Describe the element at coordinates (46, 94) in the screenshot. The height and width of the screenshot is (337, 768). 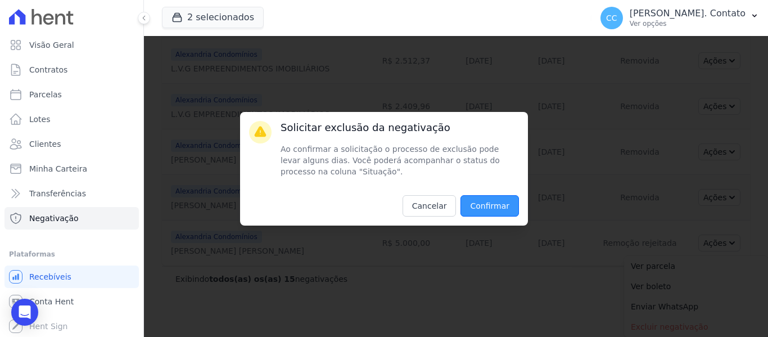
I see `span: Parcelas` at that location.